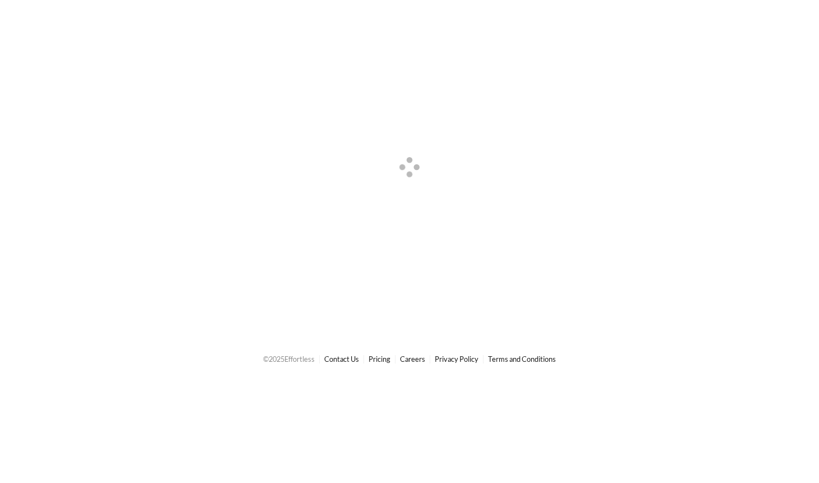  Describe the element at coordinates (289, 359) in the screenshot. I see `span: © 2025 Effortless` at that location.